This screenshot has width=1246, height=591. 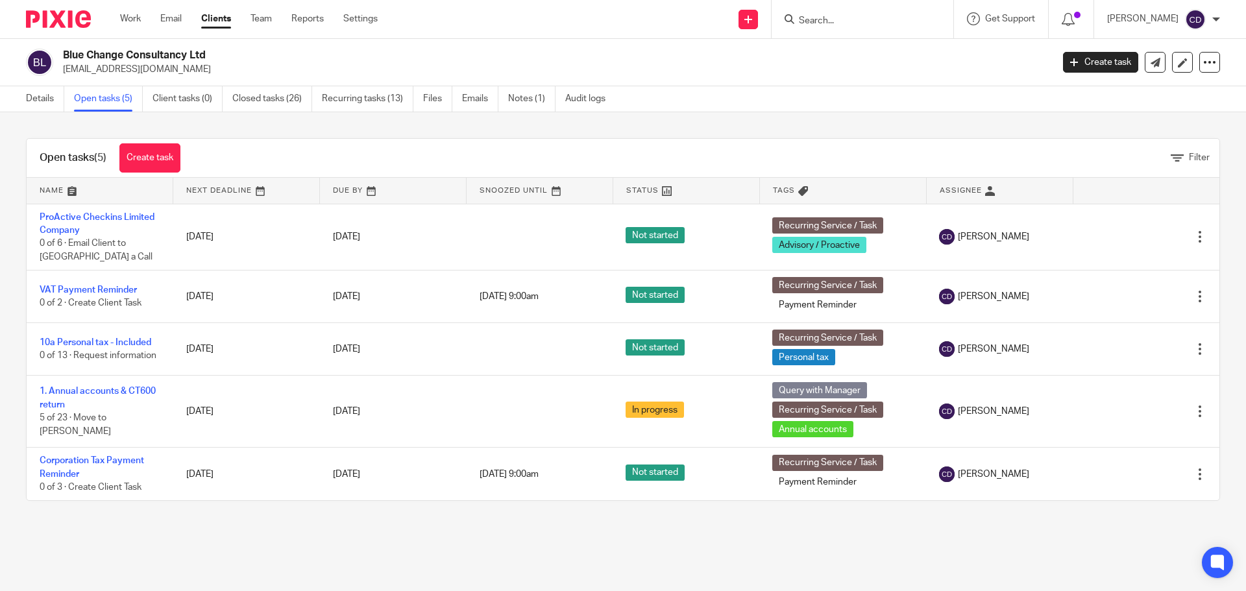 I want to click on a: Client tasks (0), so click(x=188, y=99).